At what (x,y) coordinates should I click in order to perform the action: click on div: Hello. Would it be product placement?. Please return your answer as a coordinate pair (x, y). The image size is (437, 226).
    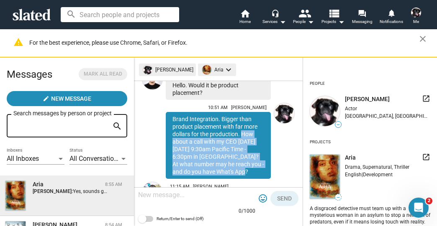
    Looking at the image, I should click on (218, 89).